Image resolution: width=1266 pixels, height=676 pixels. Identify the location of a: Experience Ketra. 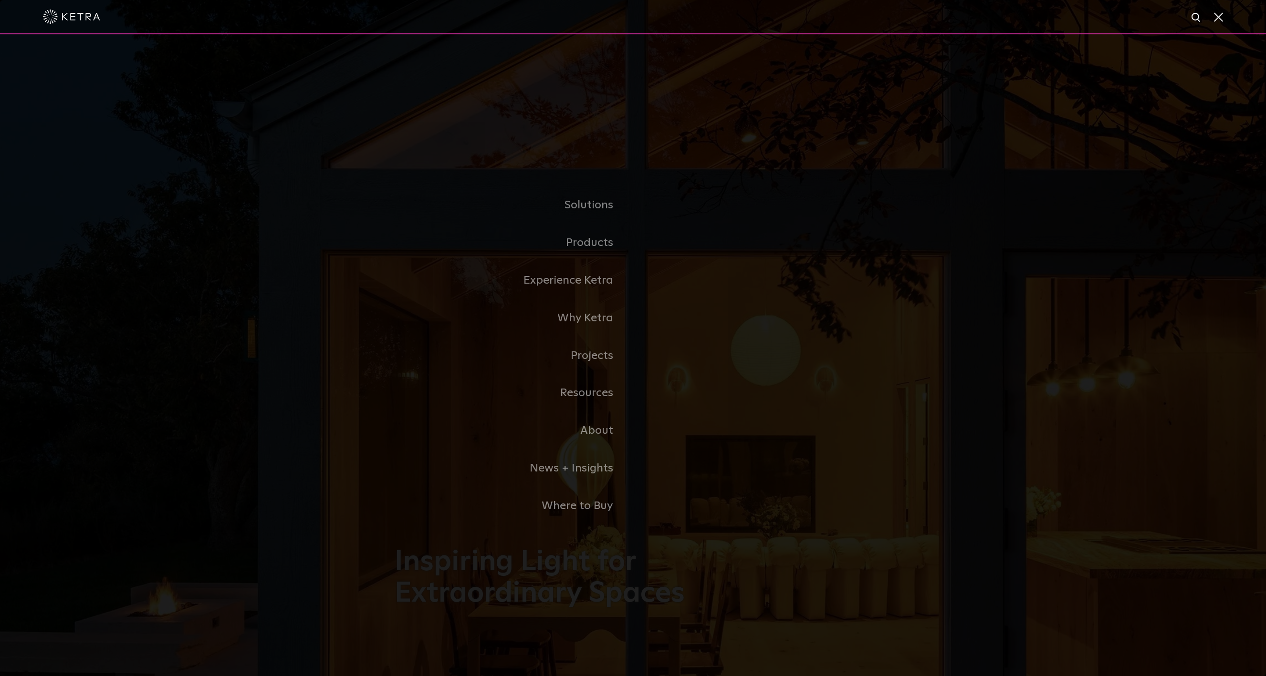
(514, 280).